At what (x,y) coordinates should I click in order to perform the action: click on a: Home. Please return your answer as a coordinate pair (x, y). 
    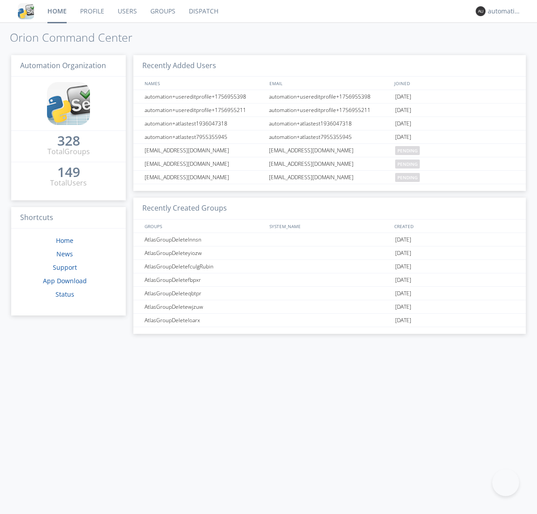
    Looking at the image, I should click on (64, 240).